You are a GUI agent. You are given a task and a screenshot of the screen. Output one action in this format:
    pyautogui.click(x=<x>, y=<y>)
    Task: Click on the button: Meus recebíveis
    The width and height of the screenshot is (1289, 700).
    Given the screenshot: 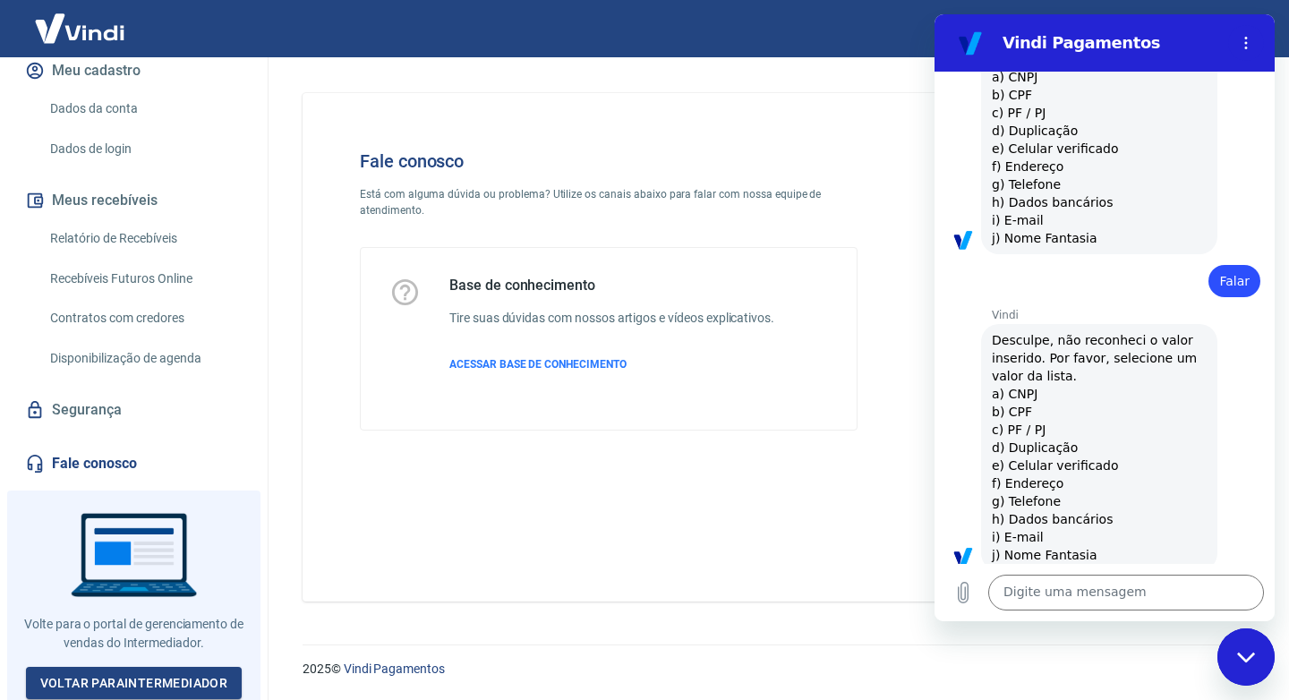 What is the action you would take?
    pyautogui.click(x=133, y=201)
    